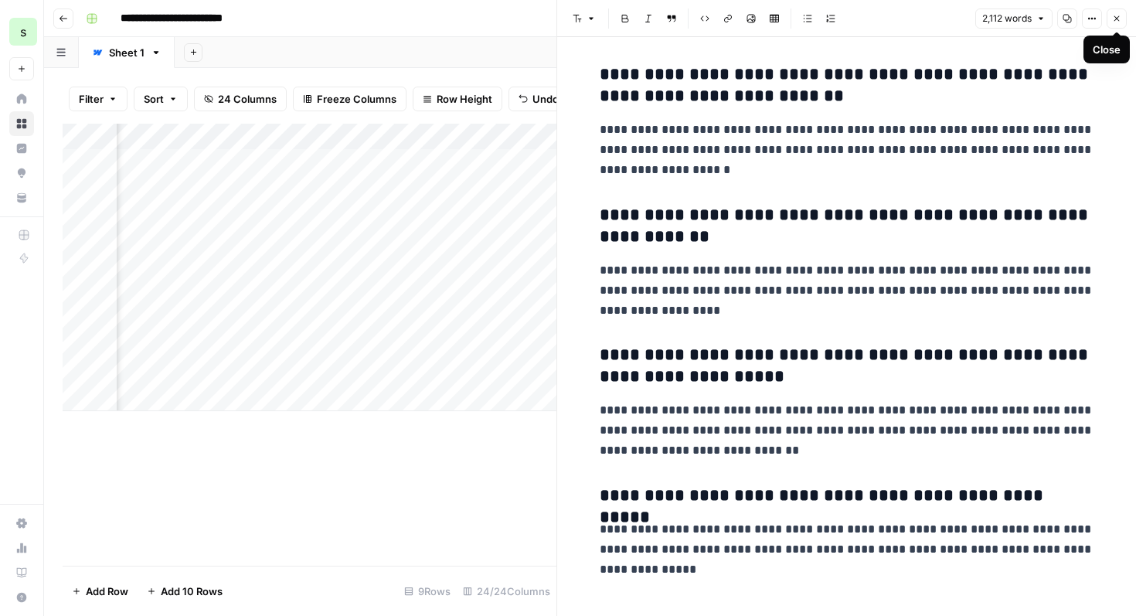 The width and height of the screenshot is (1136, 616). Describe the element at coordinates (464, 99) in the screenshot. I see `span: Row Height` at that location.